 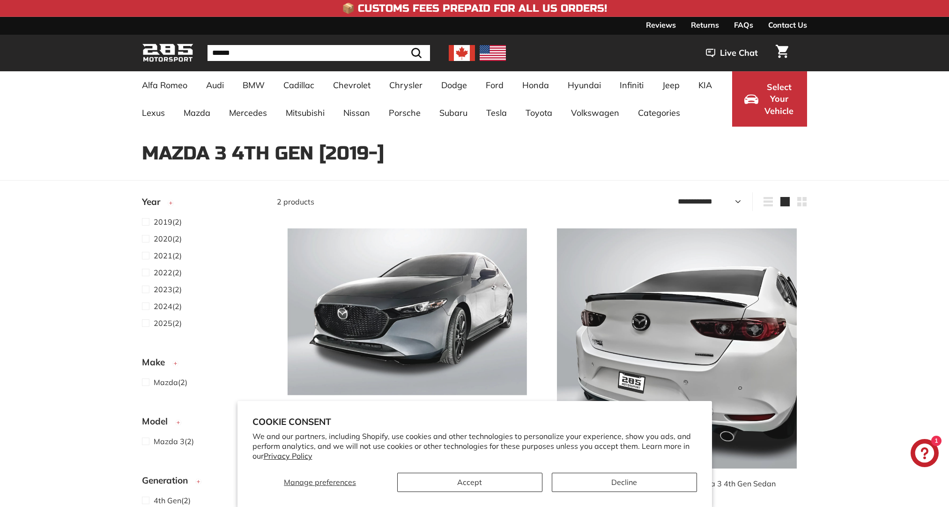 I want to click on a: BMW, so click(x=253, y=85).